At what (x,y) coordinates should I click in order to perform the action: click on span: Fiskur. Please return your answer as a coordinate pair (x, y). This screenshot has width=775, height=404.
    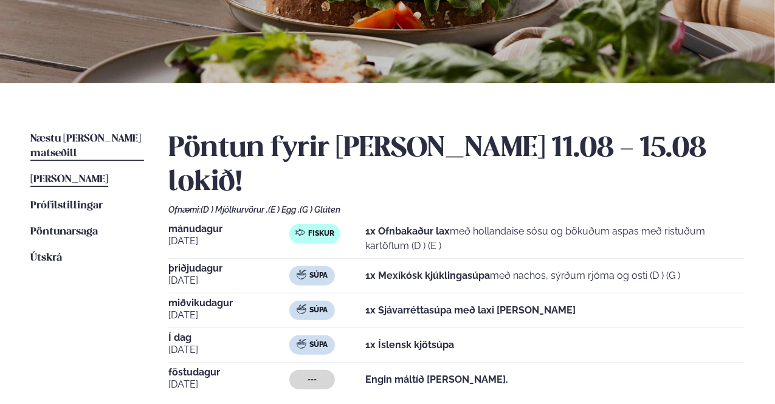
    Looking at the image, I should click on (321, 234).